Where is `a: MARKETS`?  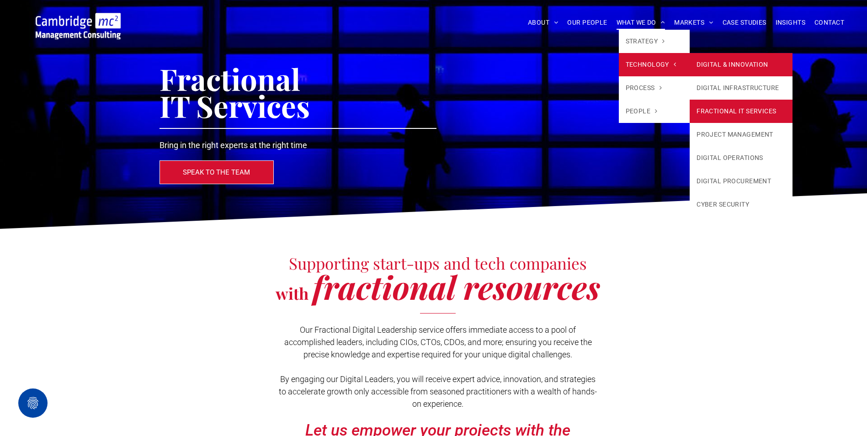
a: MARKETS is located at coordinates (693, 22).